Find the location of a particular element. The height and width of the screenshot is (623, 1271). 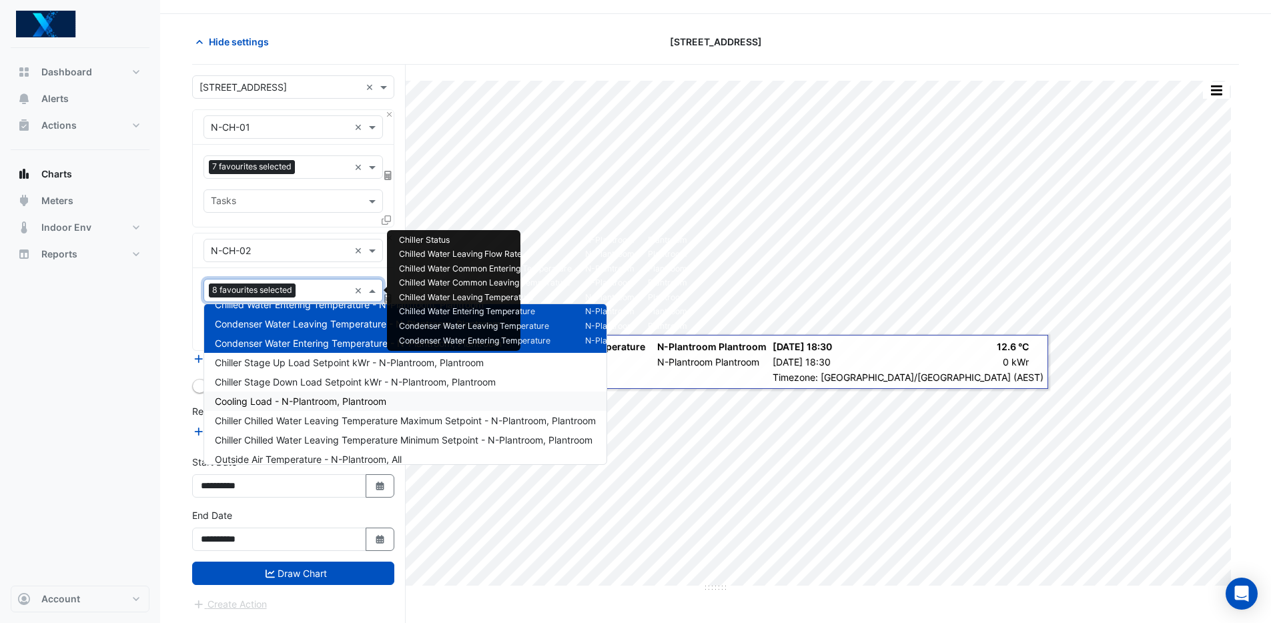

td: Chilled Water Leaving Temperature is located at coordinates (485, 298).